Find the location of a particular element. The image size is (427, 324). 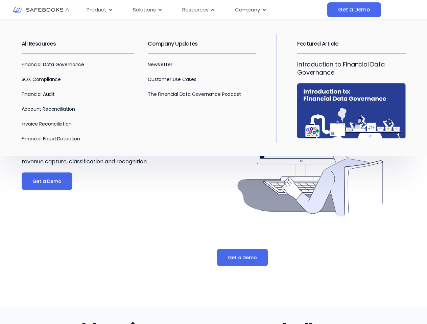

a: Introduction to Financial Data Governance is located at coordinates (341, 68).